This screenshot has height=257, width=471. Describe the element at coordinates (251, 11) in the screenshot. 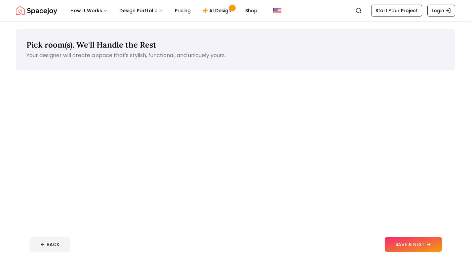

I see `a: Shop` at that location.